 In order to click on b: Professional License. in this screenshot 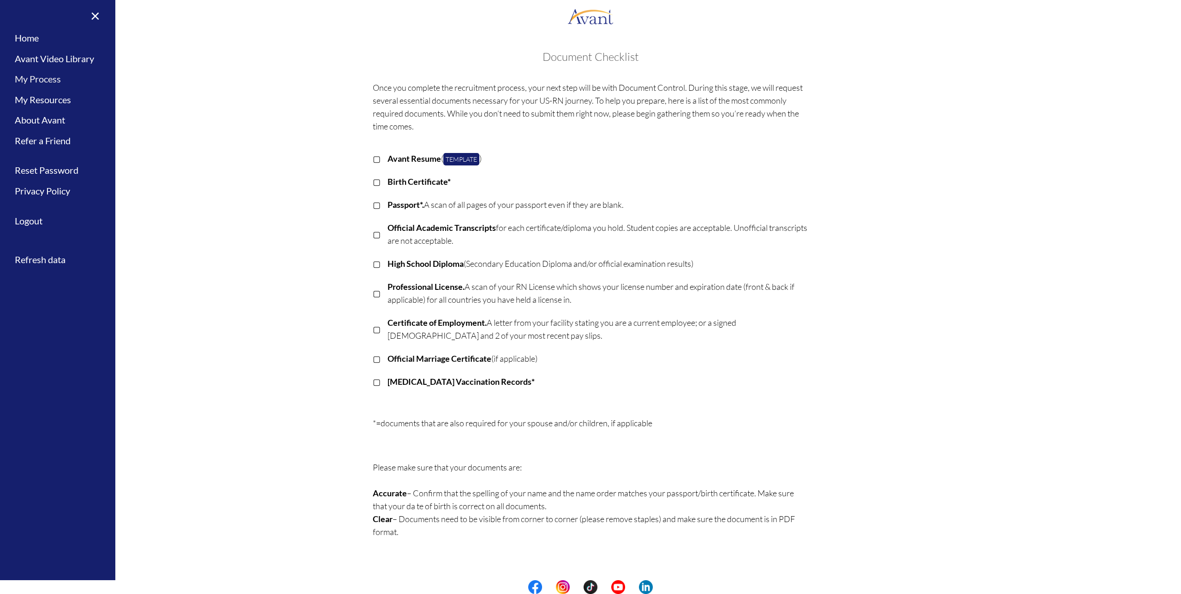, I will do `click(426, 287)`.